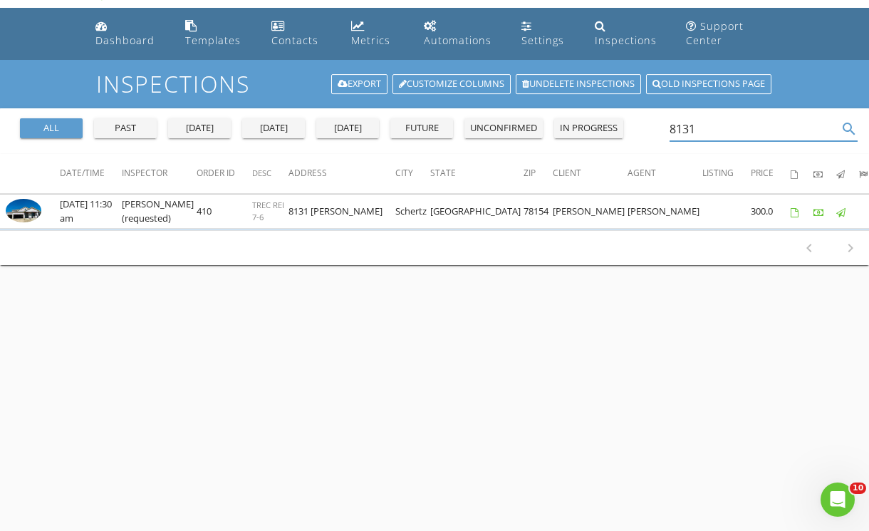  What do you see at coordinates (578, 84) in the screenshot?
I see `a: Undelete inspections` at bounding box center [578, 84].